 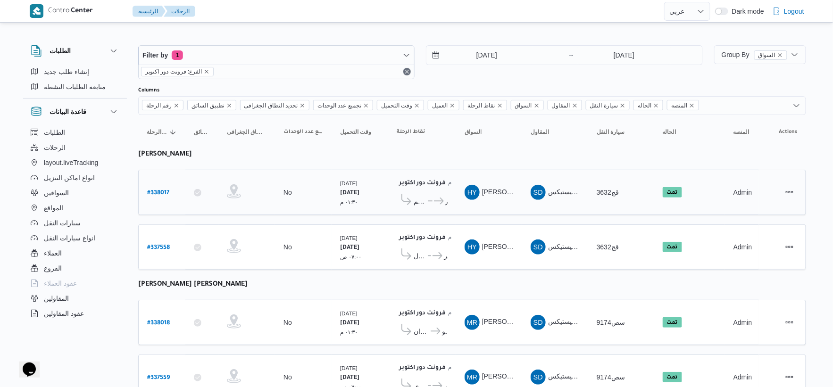 What do you see at coordinates (62, 223) in the screenshot?
I see `span: سيارات النقل` at bounding box center [62, 223].